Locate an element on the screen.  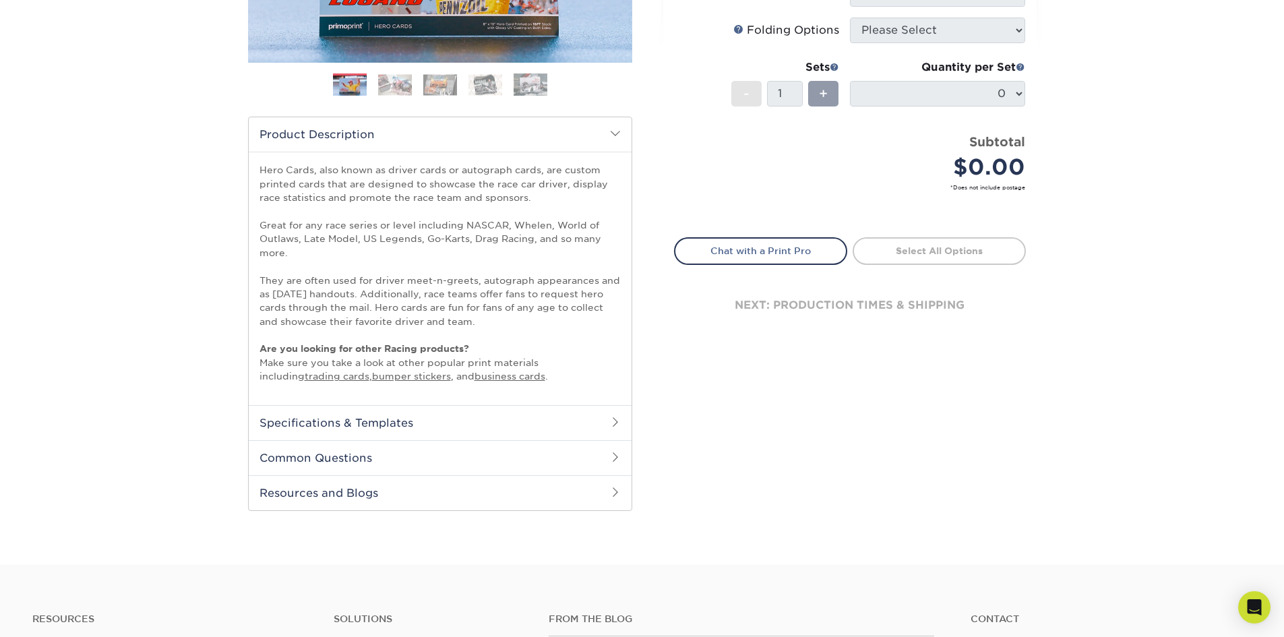
h2: Resources and Blogs is located at coordinates (440, 493).